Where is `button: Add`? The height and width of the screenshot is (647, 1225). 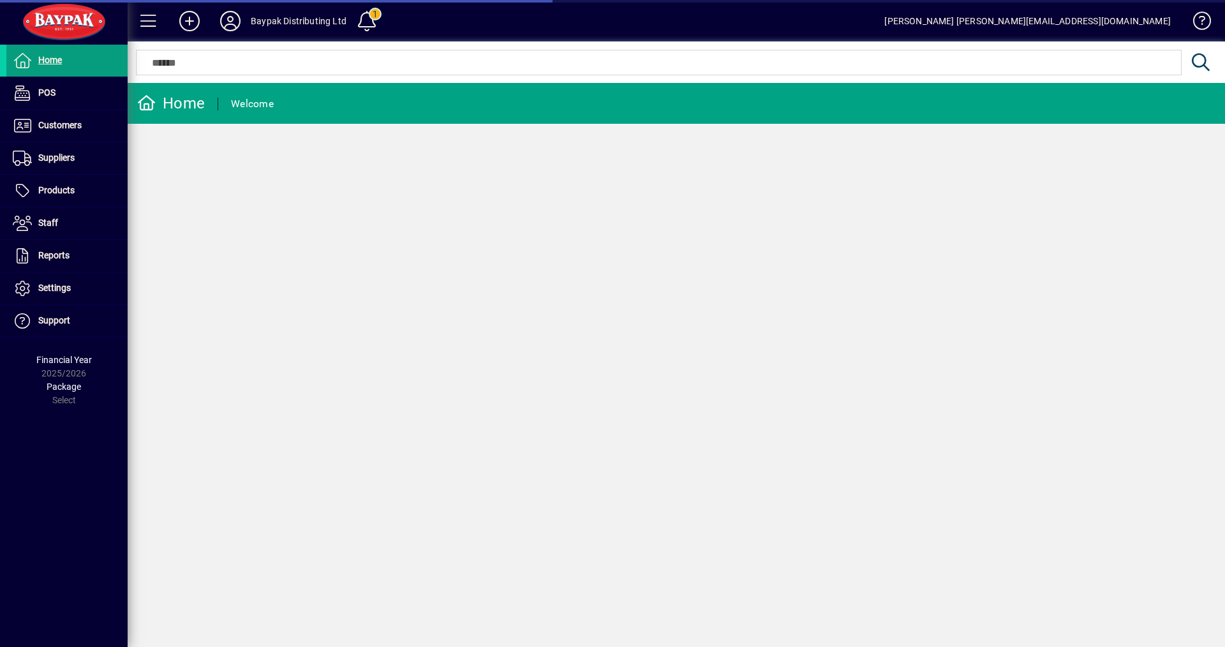
button: Add is located at coordinates (189, 21).